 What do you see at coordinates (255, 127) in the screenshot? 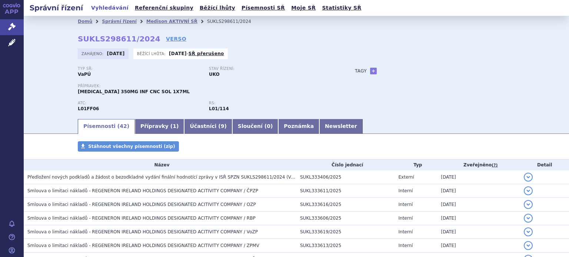
I see `a: Sloučení (0)` at bounding box center [255, 127].